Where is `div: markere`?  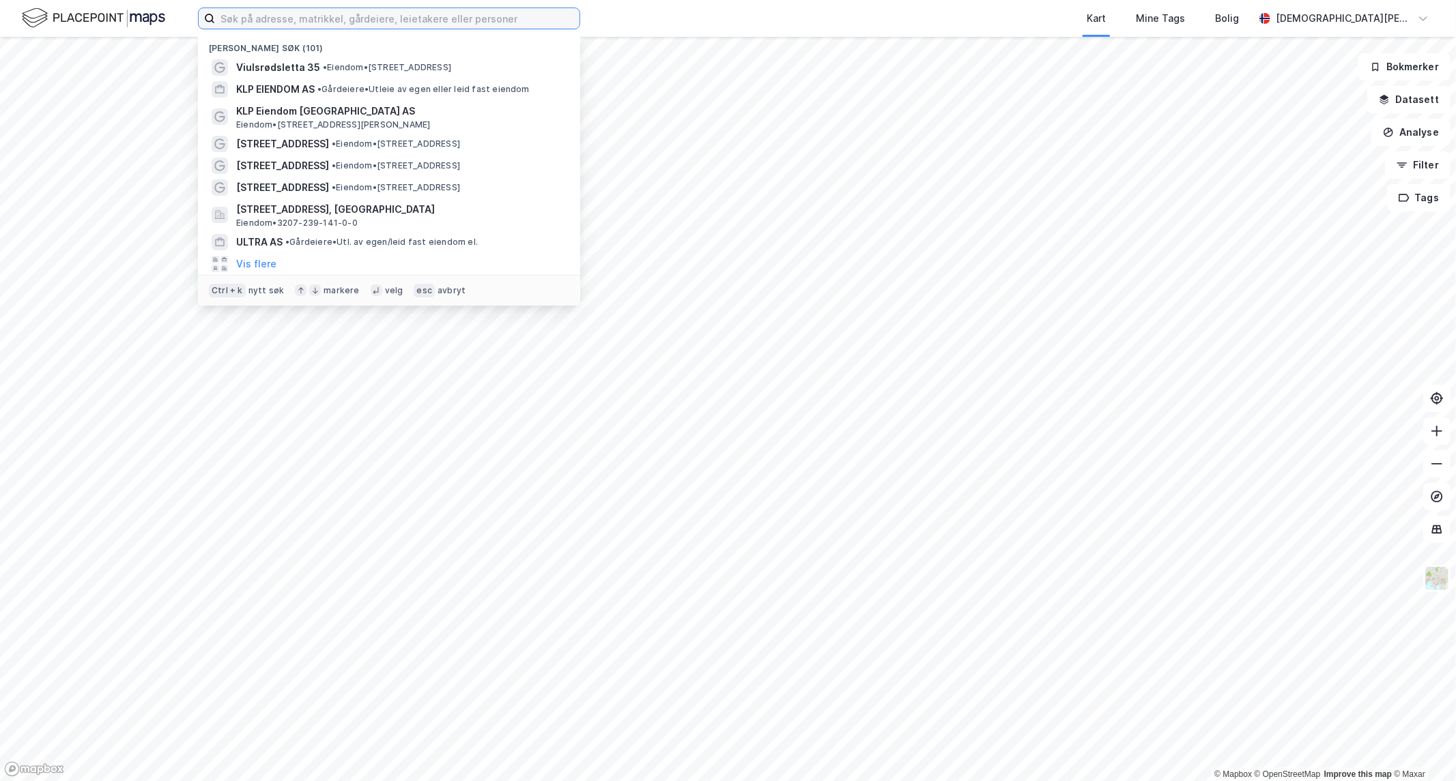
div: markere is located at coordinates (341, 291).